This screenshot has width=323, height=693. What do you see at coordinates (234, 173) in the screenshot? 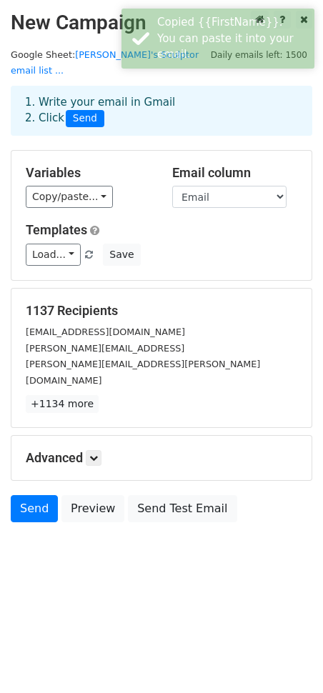
I see `h5: Email column` at bounding box center [234, 173].